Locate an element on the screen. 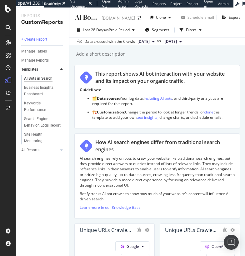 The height and width of the screenshot is (256, 245). a: Site Health Monitoring is located at coordinates (44, 138).